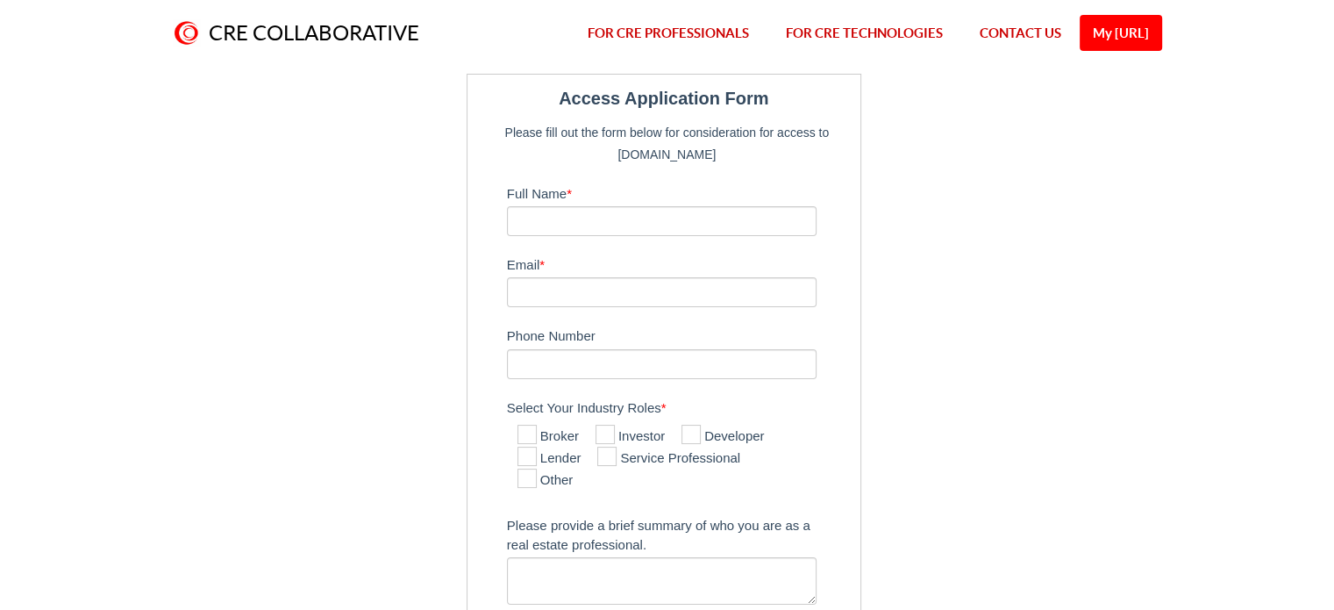 Image resolution: width=1334 pixels, height=610 pixels. Describe the element at coordinates (723, 437) in the screenshot. I see `label: Developer` at that location.